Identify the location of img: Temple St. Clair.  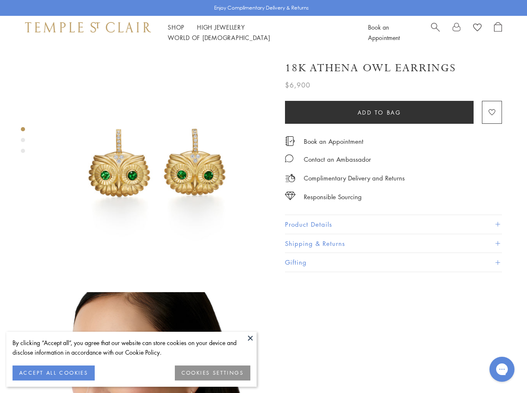
(88, 27).